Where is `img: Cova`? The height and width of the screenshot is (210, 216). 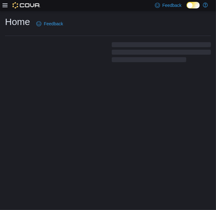 img: Cova is located at coordinates (26, 5).